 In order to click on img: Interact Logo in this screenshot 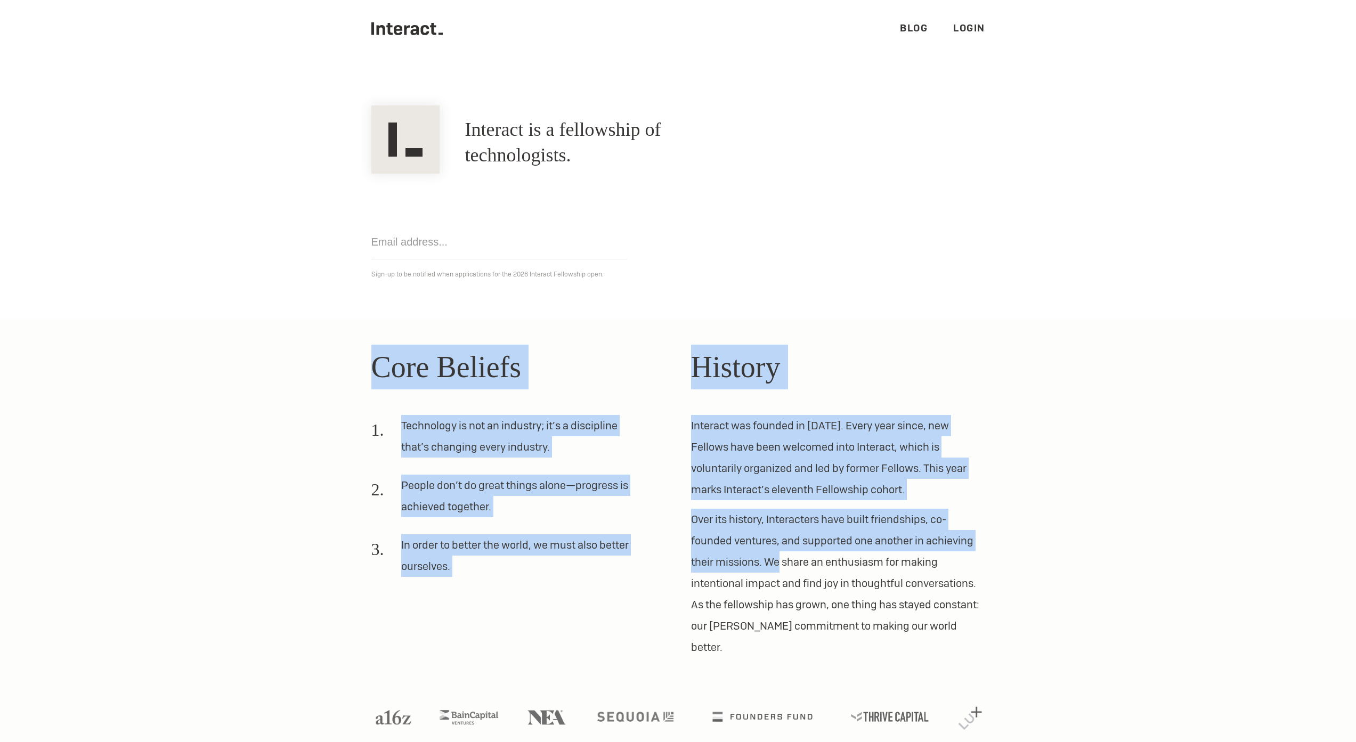, I will do `click(406, 140)`.